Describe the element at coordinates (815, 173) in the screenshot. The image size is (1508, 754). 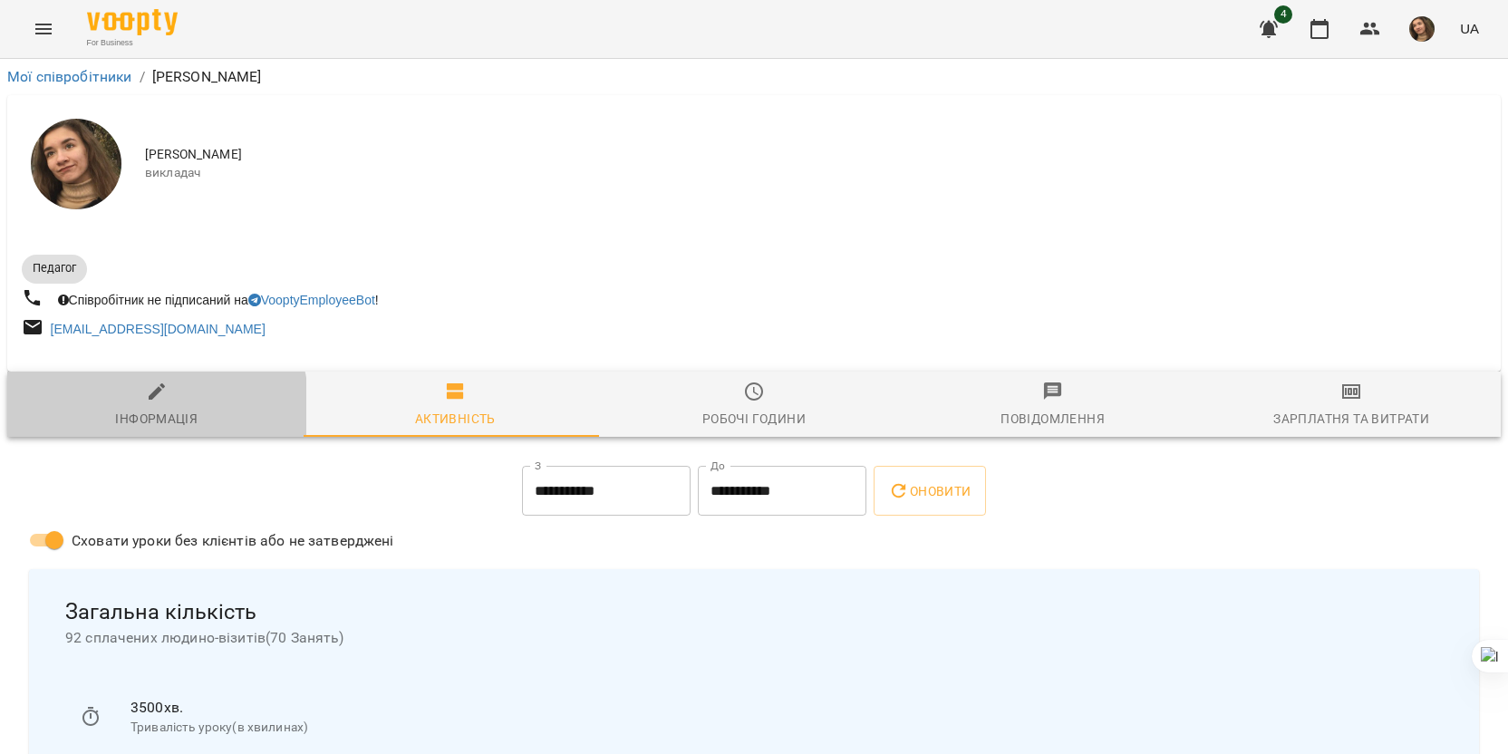
I see `span: викладач` at that location.